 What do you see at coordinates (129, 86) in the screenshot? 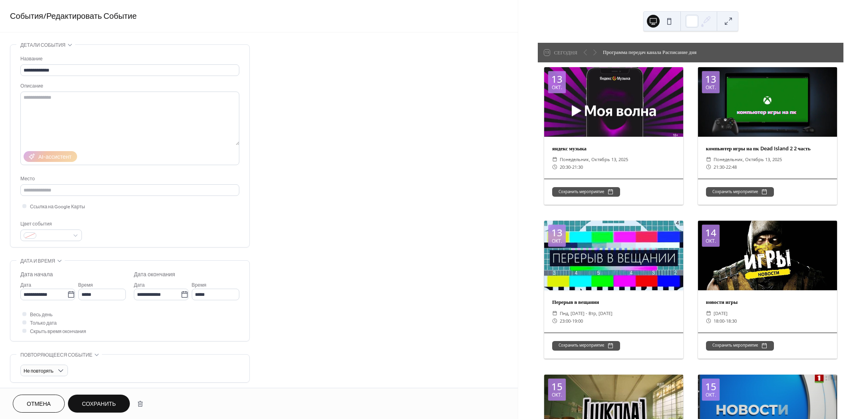
I see `div: Описание` at bounding box center [129, 86].